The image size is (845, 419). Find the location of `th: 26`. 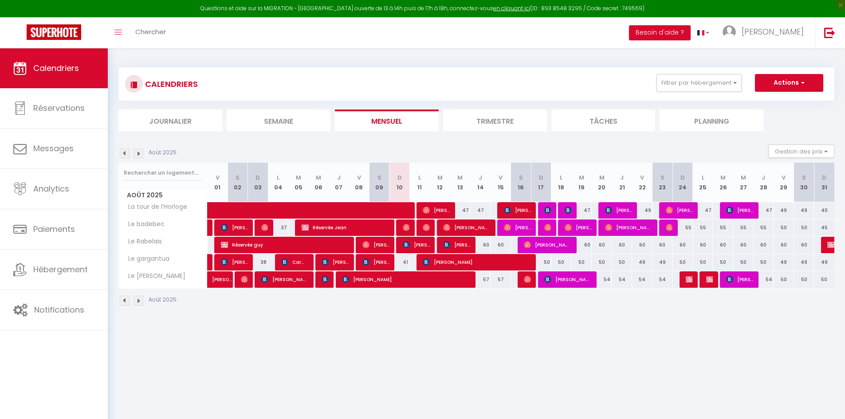

th: 26 is located at coordinates (723, 182).